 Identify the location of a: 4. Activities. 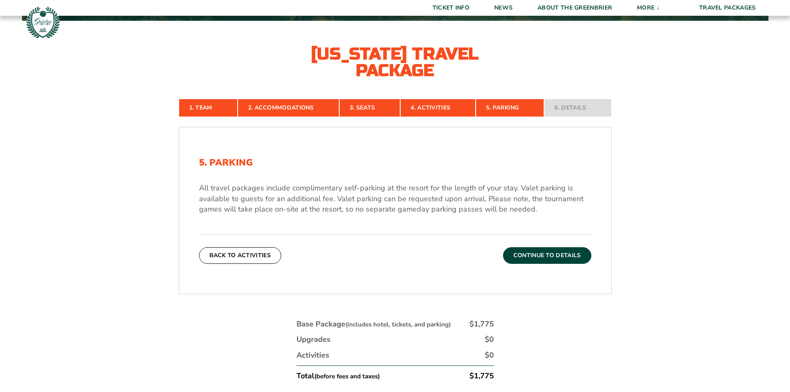
(438, 108).